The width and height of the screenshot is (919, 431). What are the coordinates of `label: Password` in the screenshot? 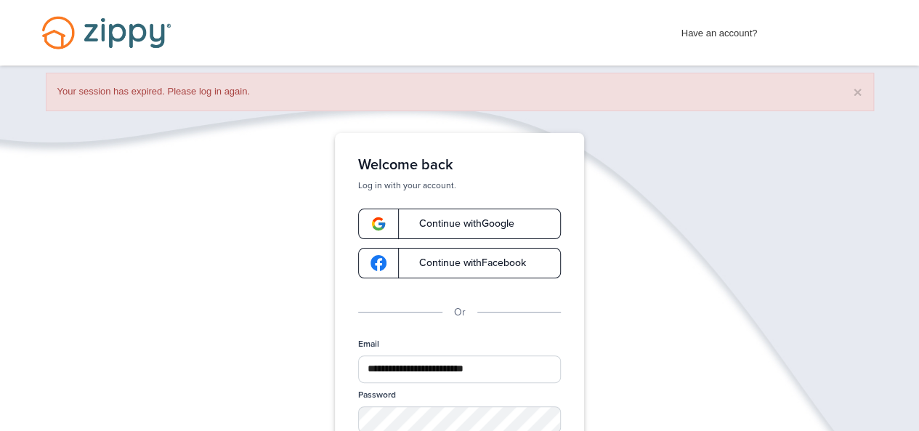 It's located at (377, 394).